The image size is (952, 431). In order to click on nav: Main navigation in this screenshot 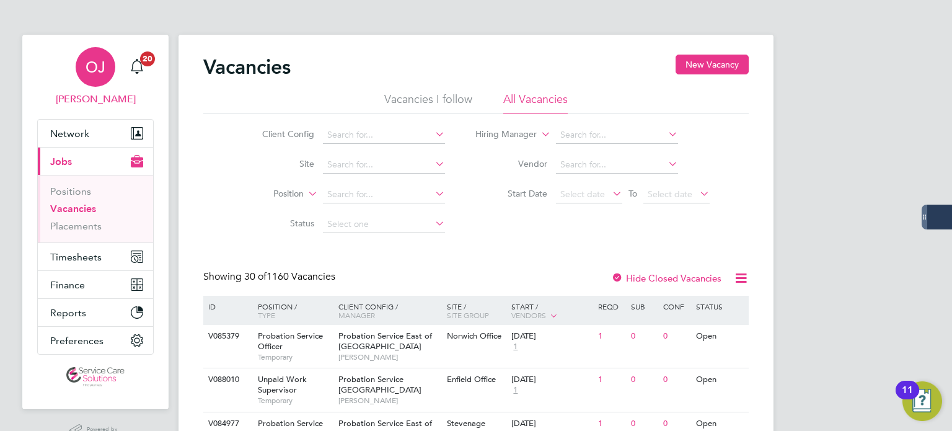, I will do `click(95, 222)`.